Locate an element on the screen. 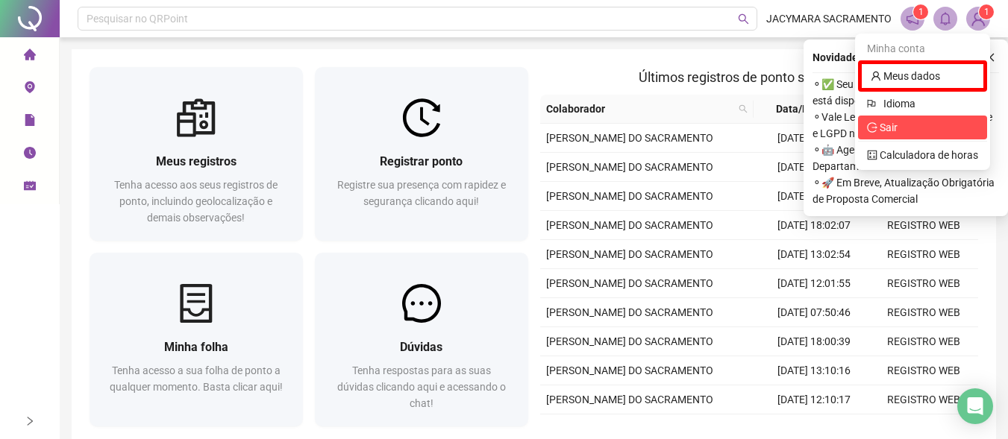 This screenshot has width=1008, height=439. a: DúvidasTenha respostas para as suas dúvidas clicando aqui e acessando o chat! is located at coordinates (422, 339).